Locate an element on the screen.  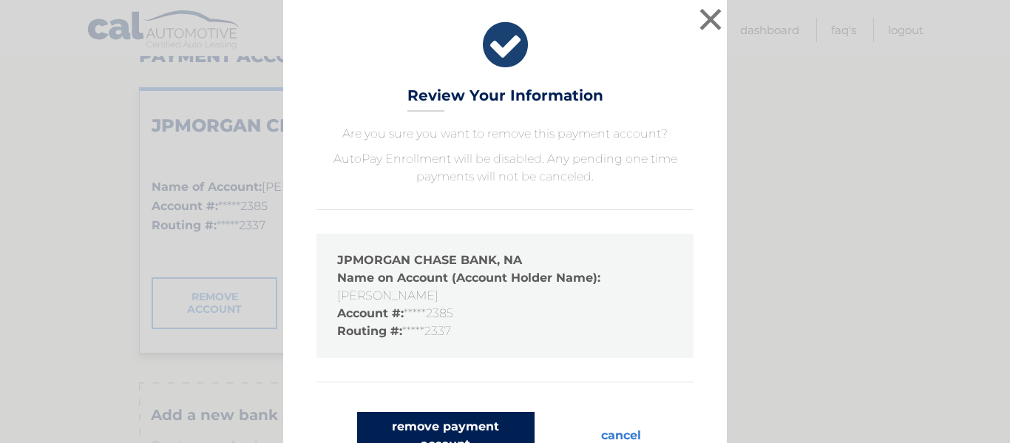
h3: Review Your Information is located at coordinates (505, 99).